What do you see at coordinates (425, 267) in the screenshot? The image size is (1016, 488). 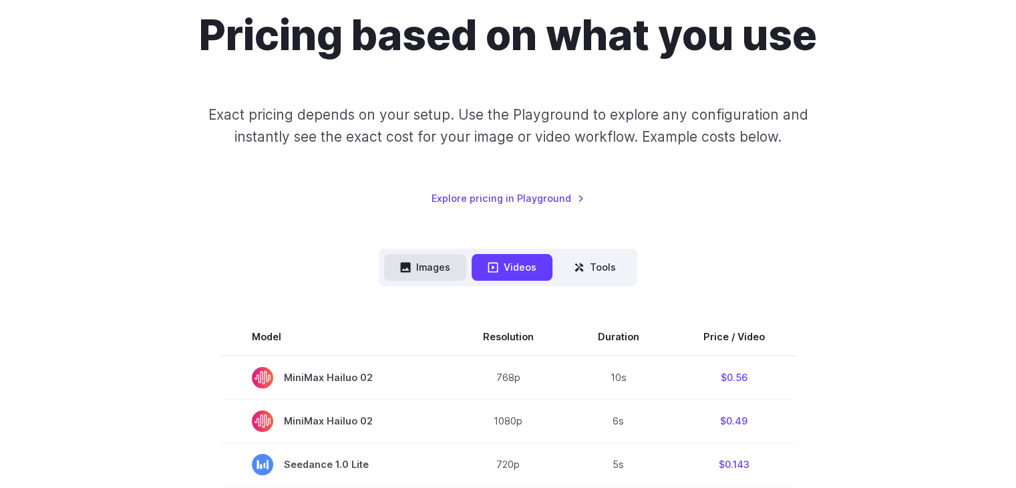 I see `button: Images` at bounding box center [425, 267].